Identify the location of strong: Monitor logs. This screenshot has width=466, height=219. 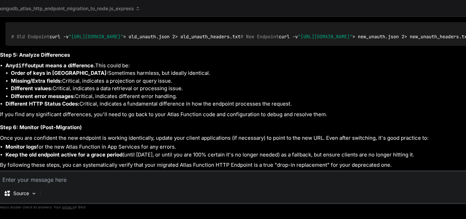
(21, 146).